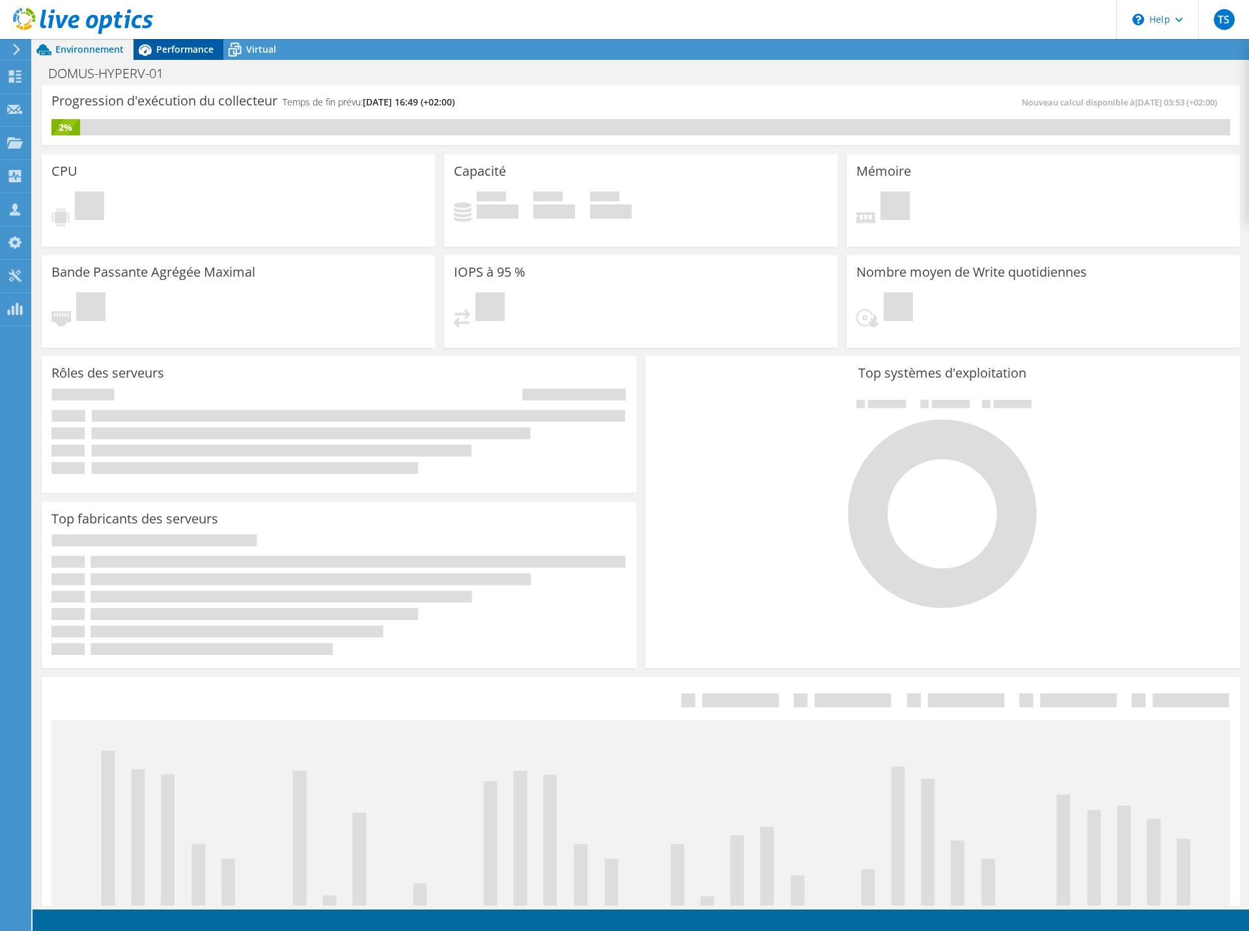 This screenshot has height=931, width=1249. Describe the element at coordinates (135, 519) in the screenshot. I see `h3: Top fabricants des serveurs` at that location.